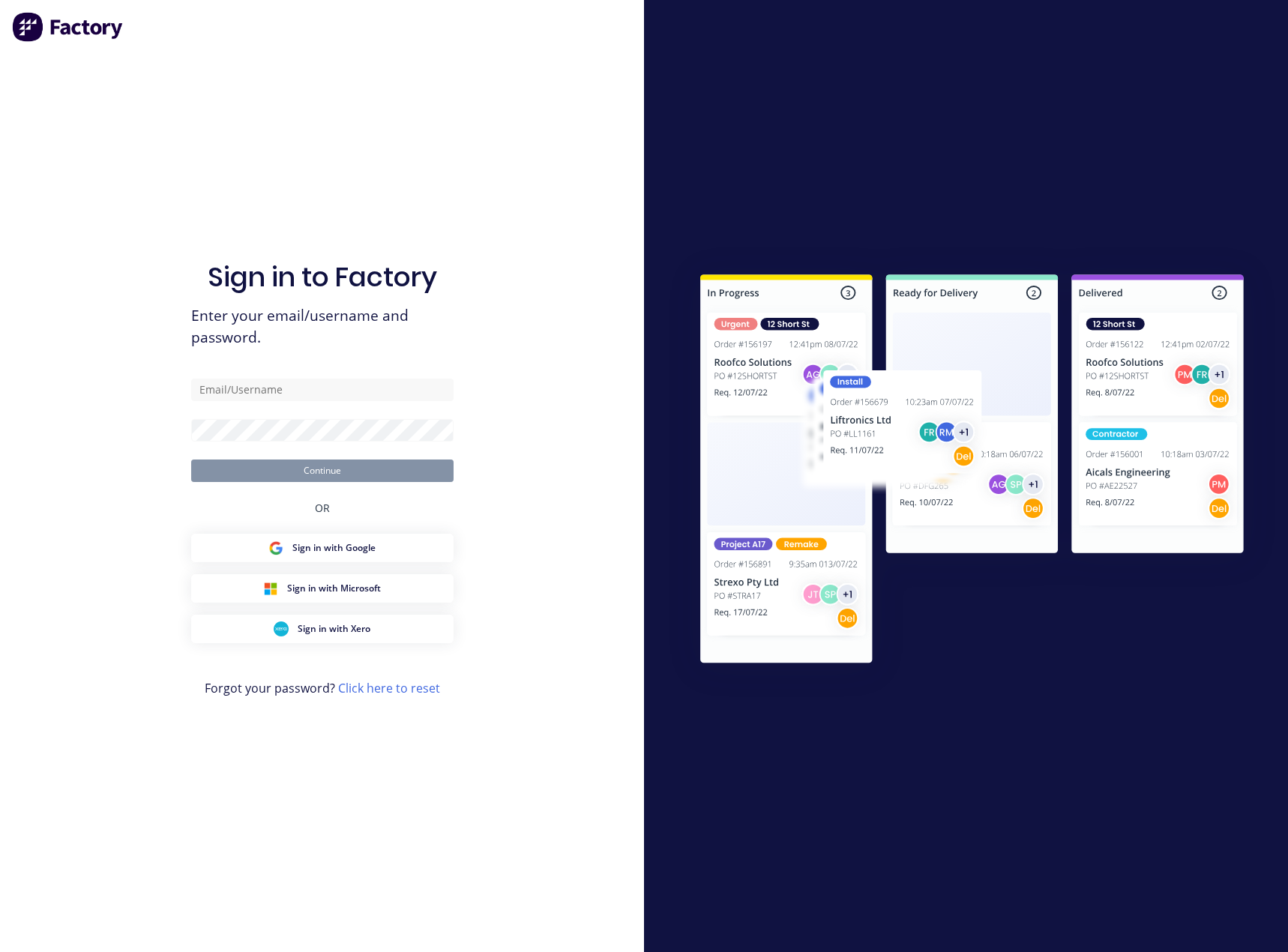 The height and width of the screenshot is (952, 1288). What do you see at coordinates (322, 327) in the screenshot?
I see `span: Enter your email/username and password.` at bounding box center [322, 327].